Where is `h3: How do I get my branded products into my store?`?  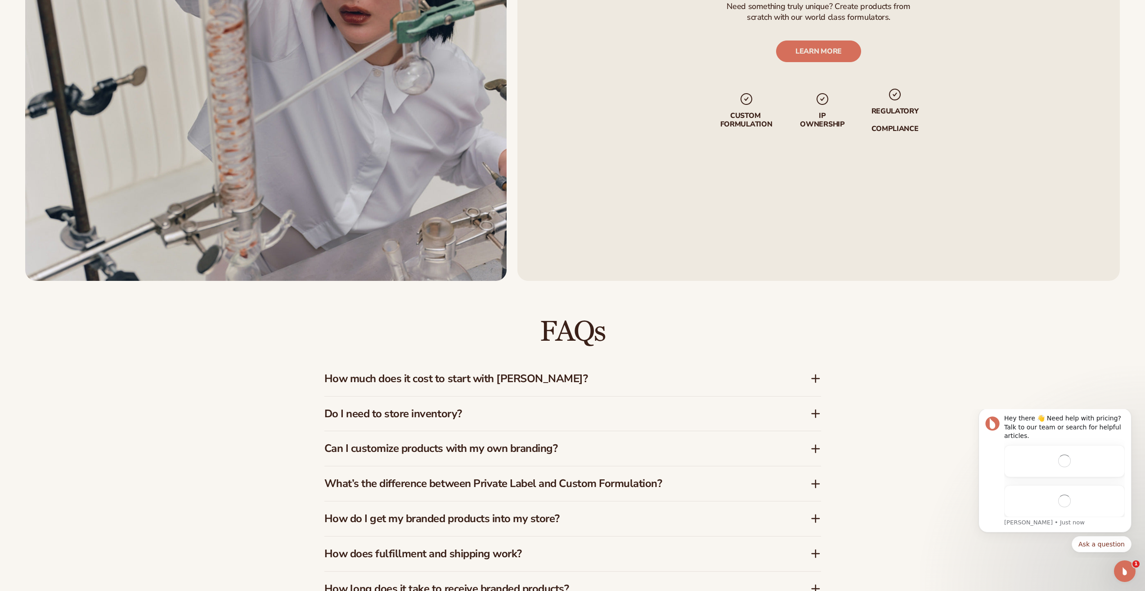
h3: How do I get my branded products into my store? is located at coordinates (554, 518).